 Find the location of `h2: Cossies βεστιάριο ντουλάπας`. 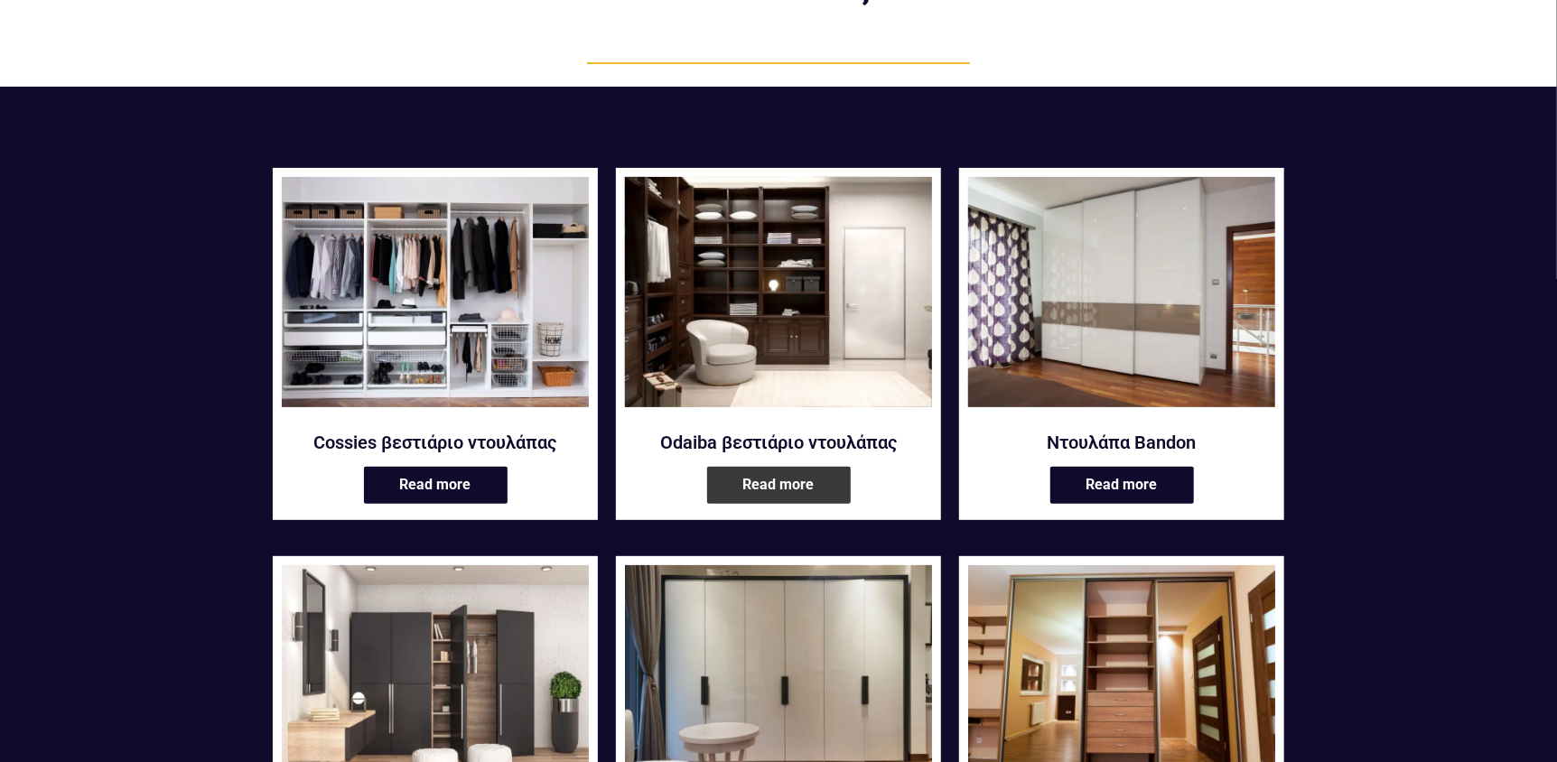

h2: Cossies βεστιάριο ντουλάπας is located at coordinates (435, 442).